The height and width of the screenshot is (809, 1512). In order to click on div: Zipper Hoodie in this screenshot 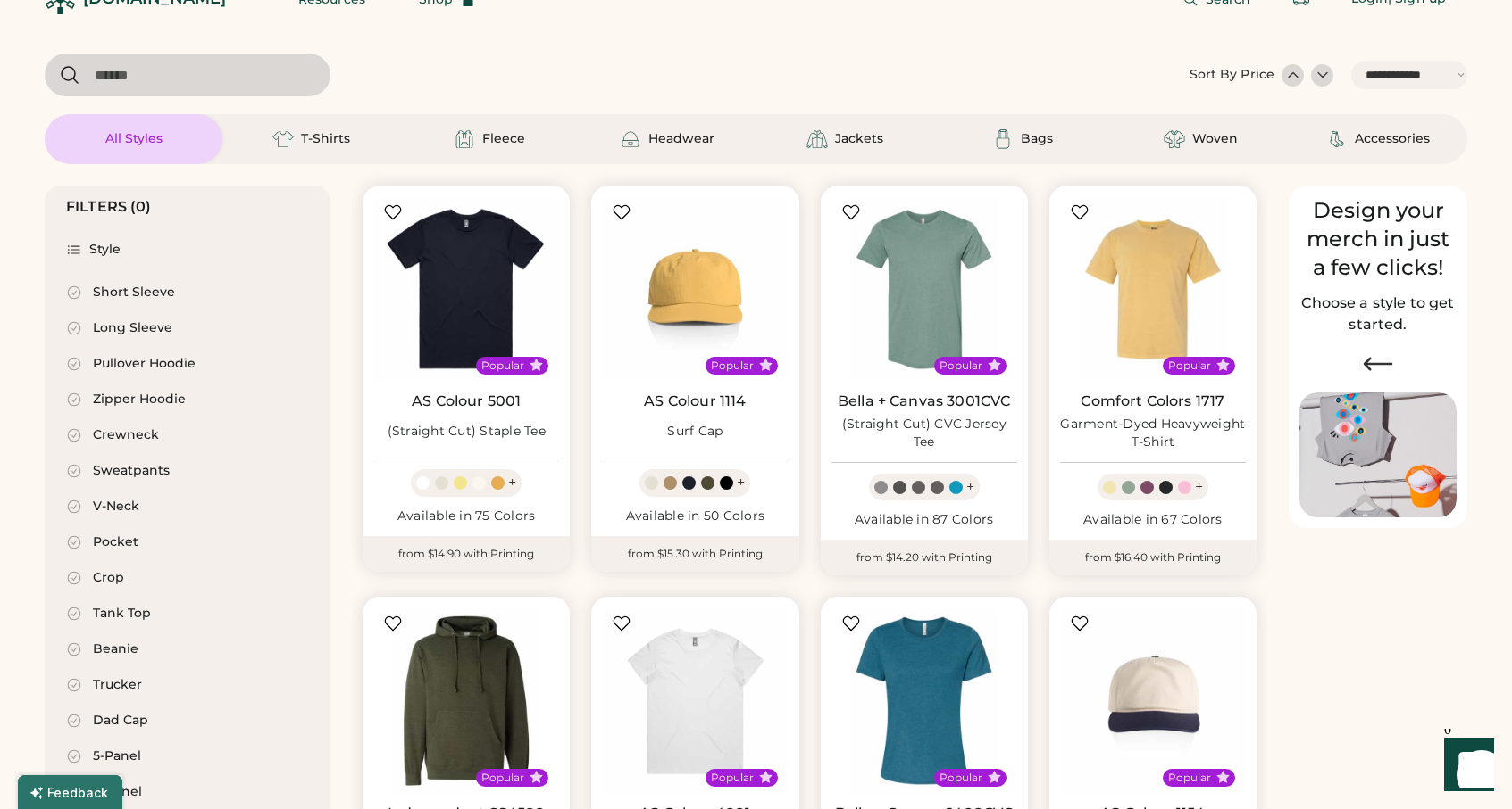, I will do `click(140, 400)`.